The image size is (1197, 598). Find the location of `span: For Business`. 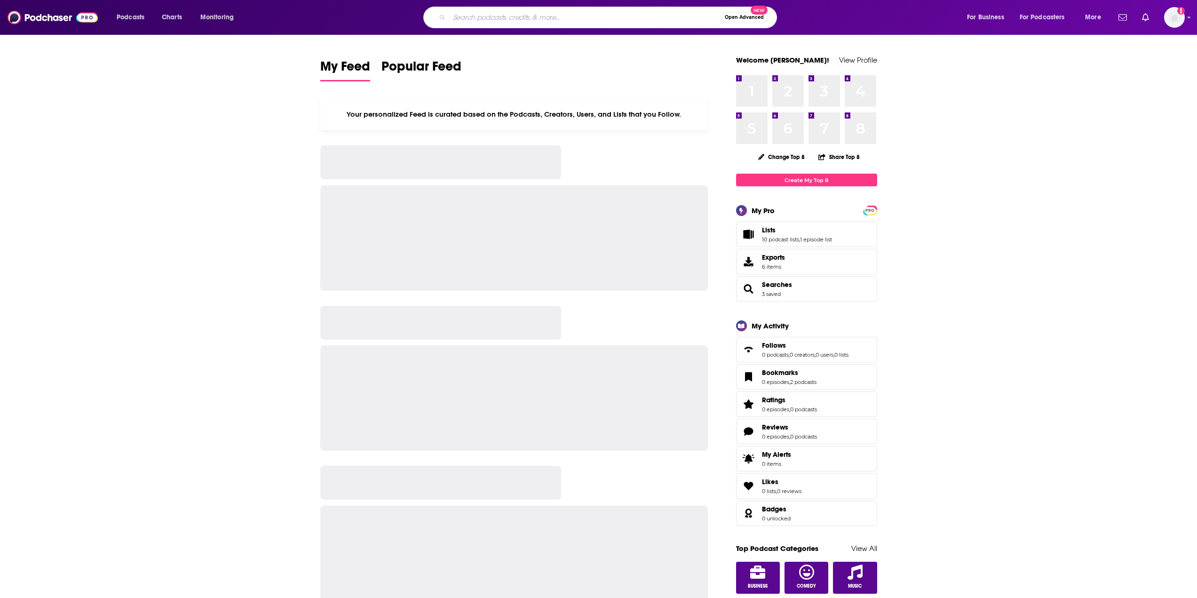

span: For Business is located at coordinates (985, 17).